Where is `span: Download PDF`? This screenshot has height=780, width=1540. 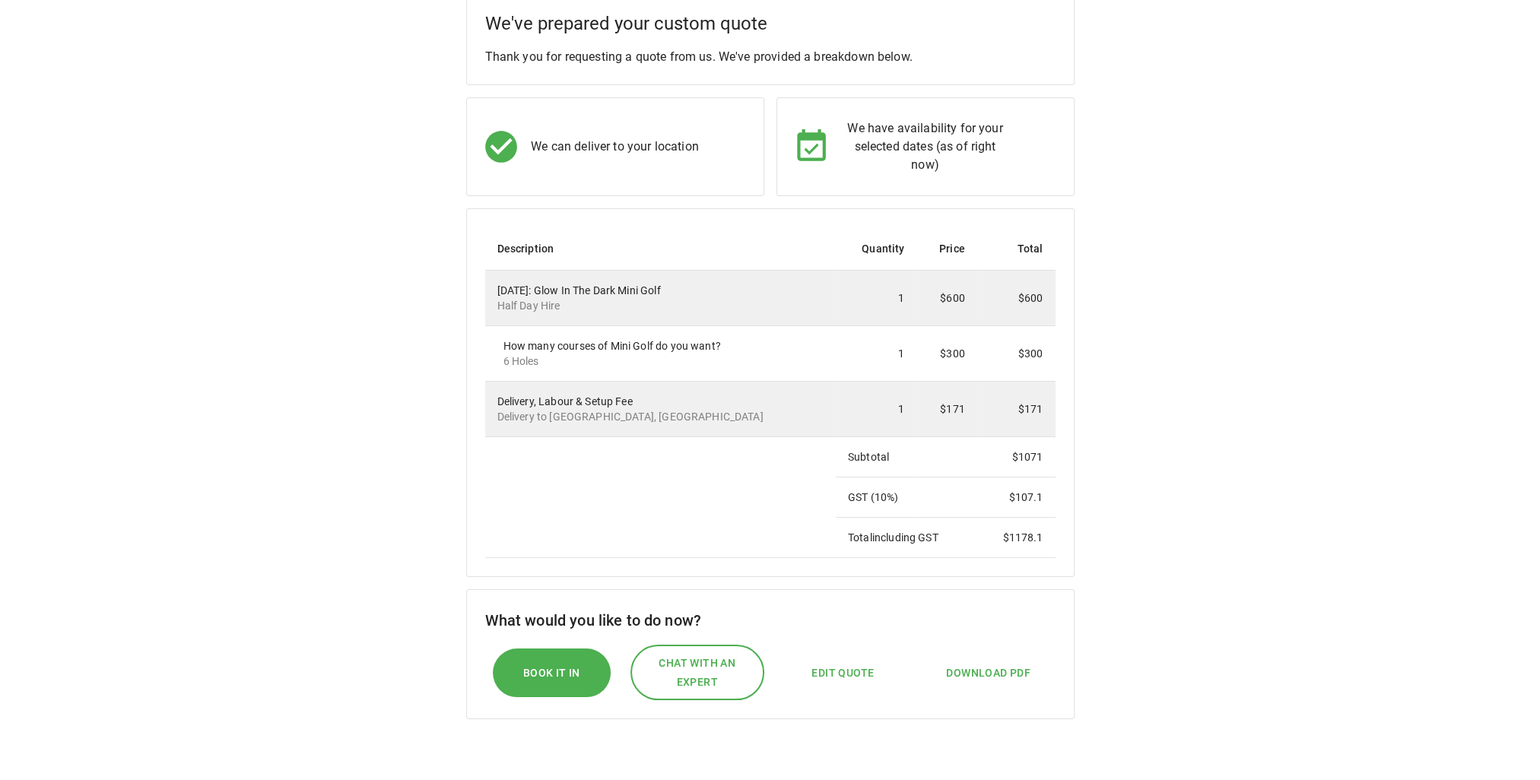
span: Download PDF is located at coordinates (988, 673).